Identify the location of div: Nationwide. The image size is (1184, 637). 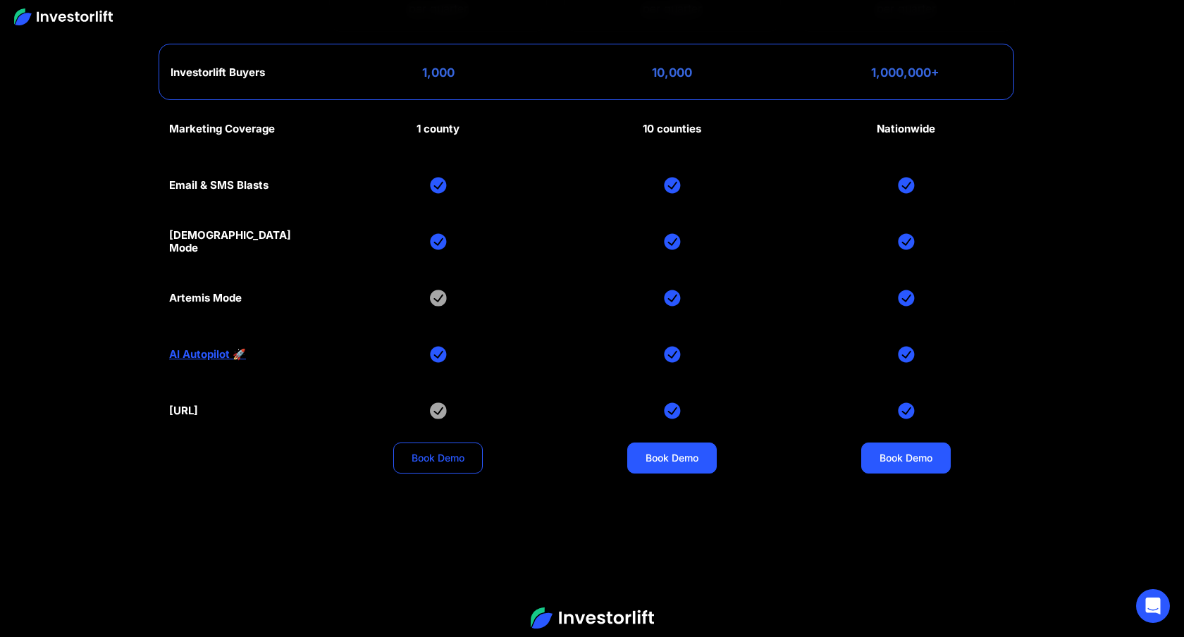
(906, 129).